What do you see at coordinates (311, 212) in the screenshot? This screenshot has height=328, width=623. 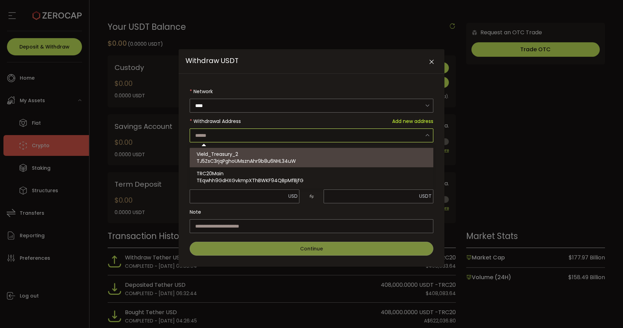 I see `label: Note` at bounding box center [311, 212].